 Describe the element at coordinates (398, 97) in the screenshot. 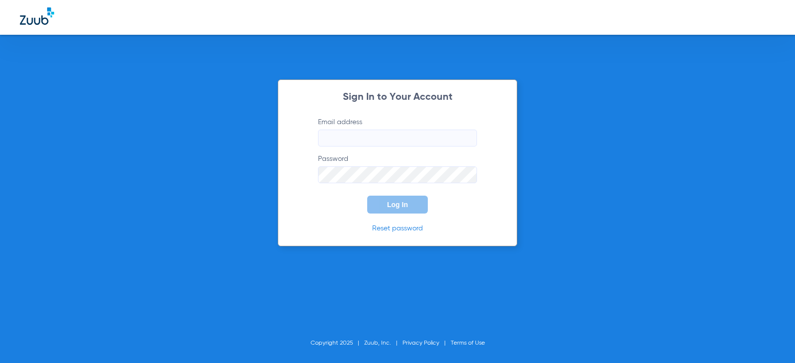

I see `h2: Sign In to Your Account` at that location.